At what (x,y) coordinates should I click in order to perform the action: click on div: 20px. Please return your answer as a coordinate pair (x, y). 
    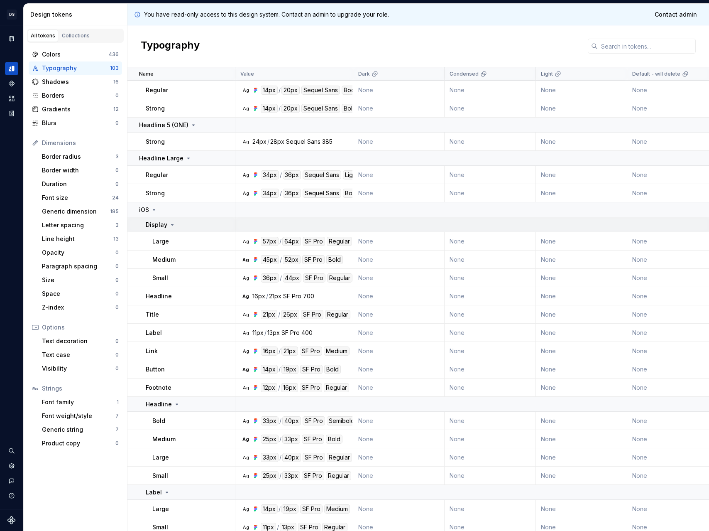
    Looking at the image, I should click on (291, 108).